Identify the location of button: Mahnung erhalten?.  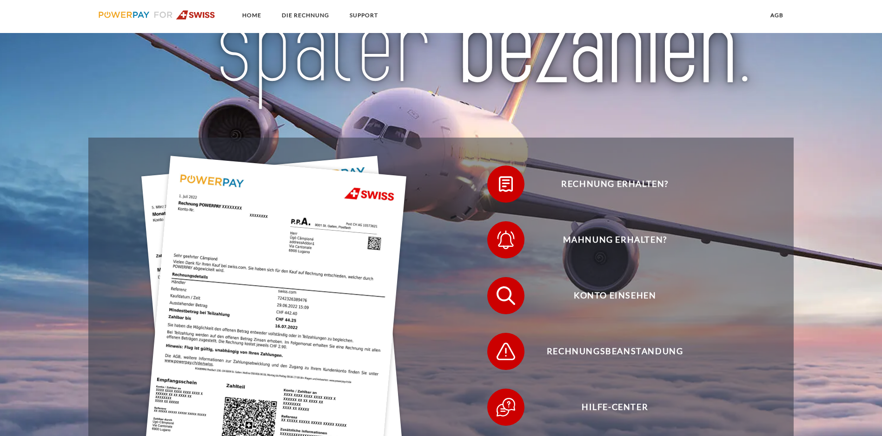
(608, 240).